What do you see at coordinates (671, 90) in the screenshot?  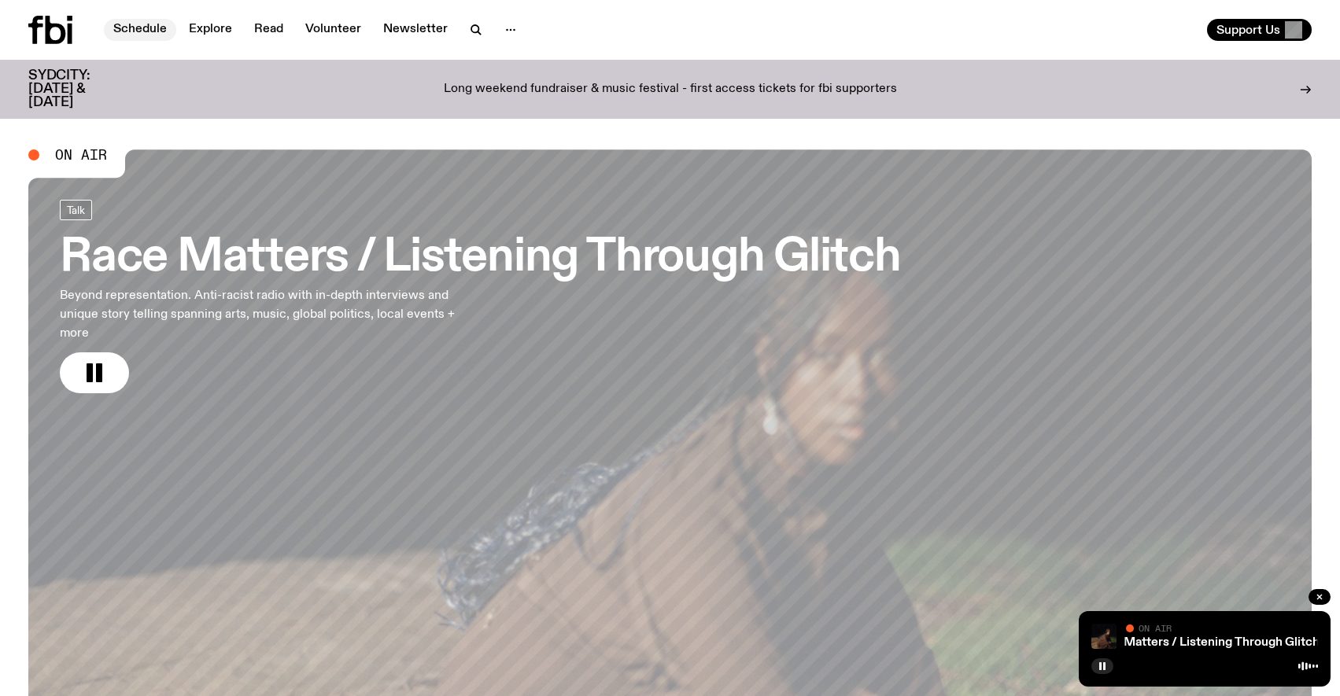 I see `p: Long weekend fundraiser & music festival - first access tickets for fbi supporters` at bounding box center [671, 90].